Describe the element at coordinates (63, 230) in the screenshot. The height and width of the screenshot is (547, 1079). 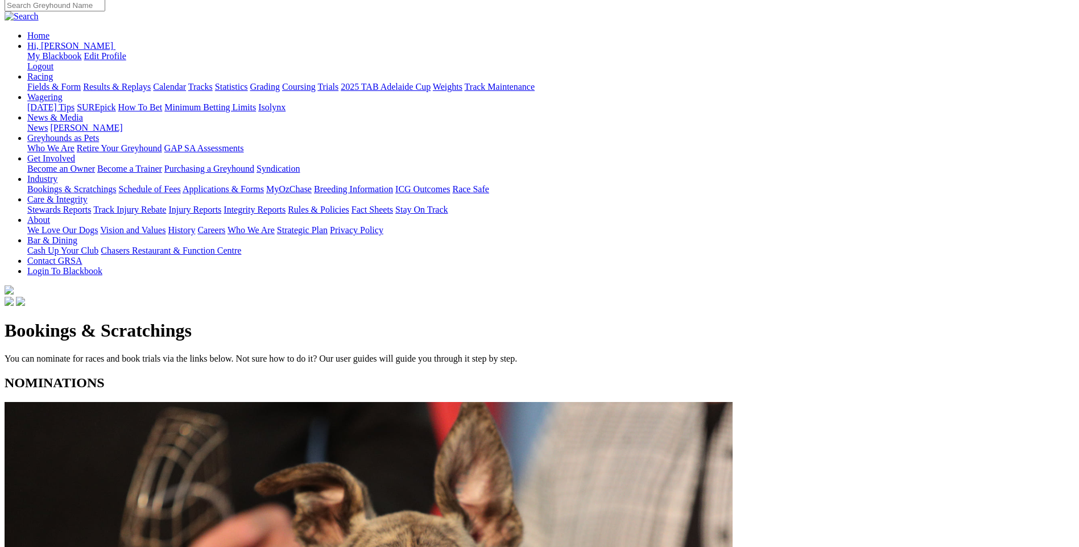
I see `a: We Love Our Dogs` at that location.